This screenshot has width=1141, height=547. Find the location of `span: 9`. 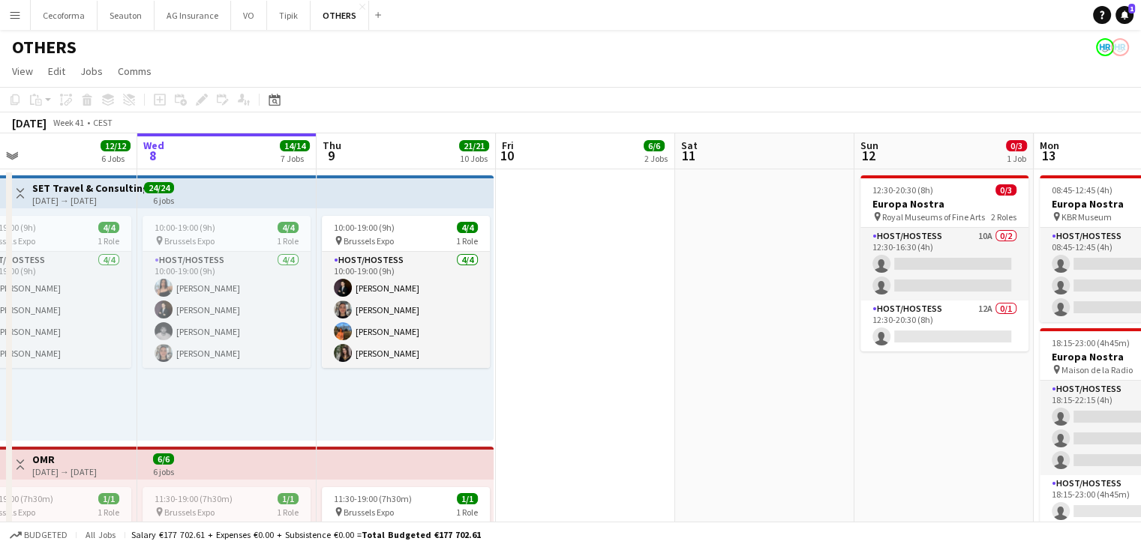

span: 9 is located at coordinates (331, 155).